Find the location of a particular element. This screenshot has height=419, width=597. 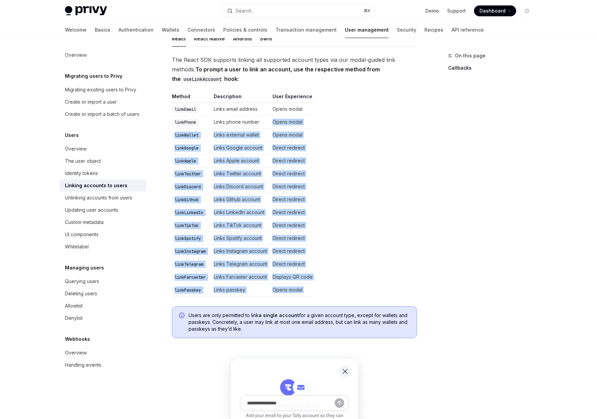

div: Unlinking accounts from users is located at coordinates (99, 198).